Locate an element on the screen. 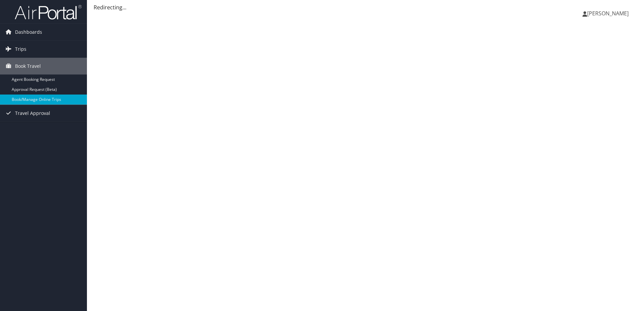 Image resolution: width=642 pixels, height=311 pixels. span: Travel Approval is located at coordinates (32, 113).